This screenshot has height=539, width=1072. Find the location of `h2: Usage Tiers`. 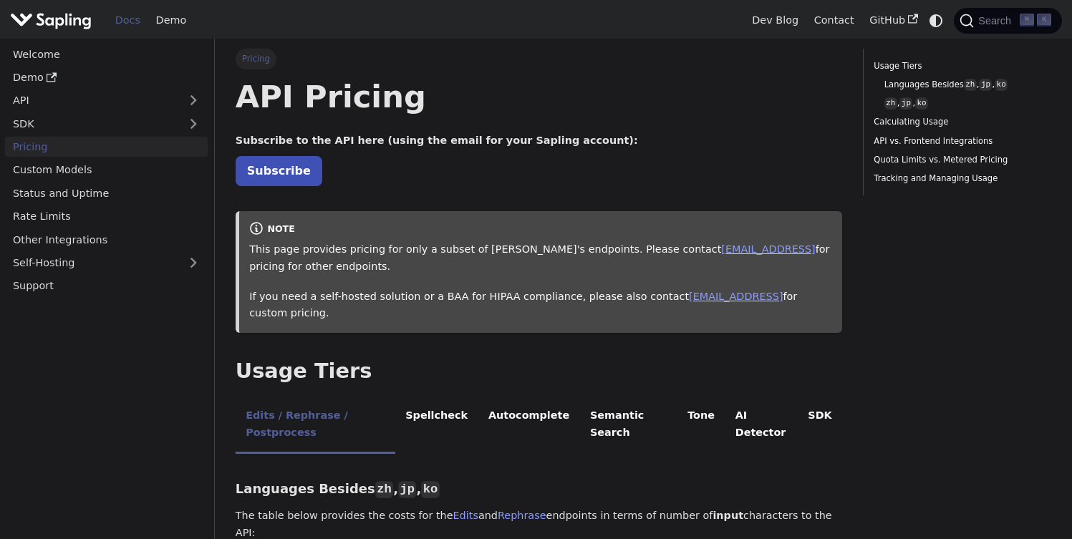

h2: Usage Tiers is located at coordinates (539, 372).